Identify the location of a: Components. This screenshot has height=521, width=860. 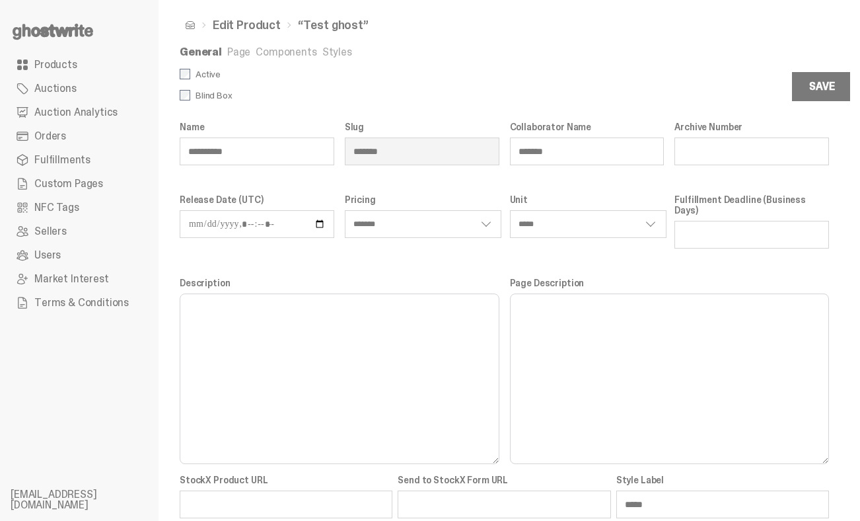
(286, 52).